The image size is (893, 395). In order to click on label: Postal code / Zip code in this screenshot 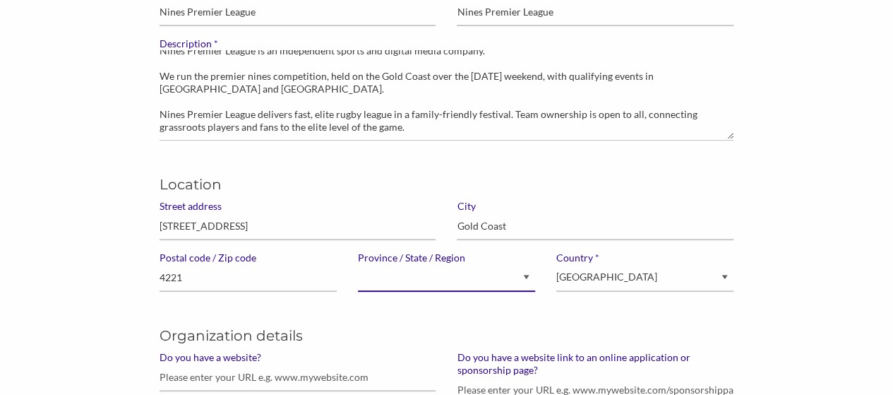, I will do `click(248, 258)`.